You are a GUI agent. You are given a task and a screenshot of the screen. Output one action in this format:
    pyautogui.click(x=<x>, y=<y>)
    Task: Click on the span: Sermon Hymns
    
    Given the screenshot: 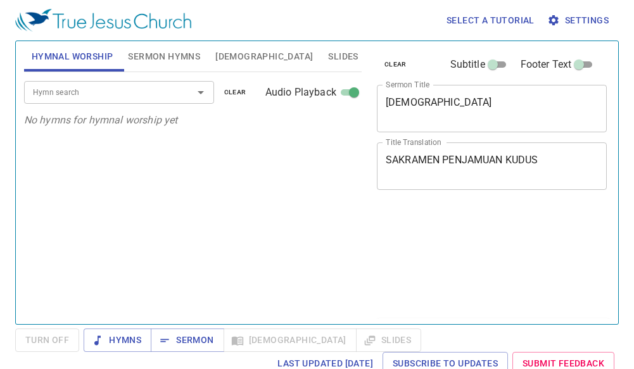 What is the action you would take?
    pyautogui.click(x=164, y=56)
    